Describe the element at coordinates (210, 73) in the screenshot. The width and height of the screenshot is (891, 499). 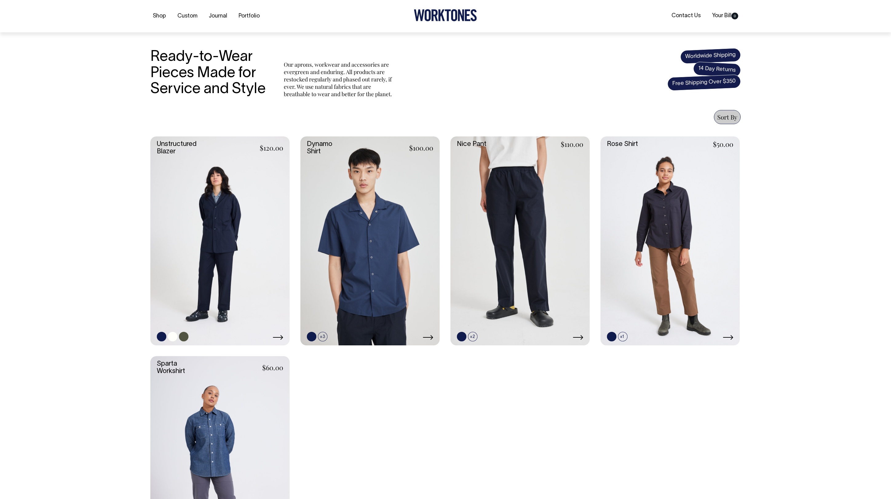
I see `h3: Ready-to-Wear Pieces Made for Service and Style` at that location.